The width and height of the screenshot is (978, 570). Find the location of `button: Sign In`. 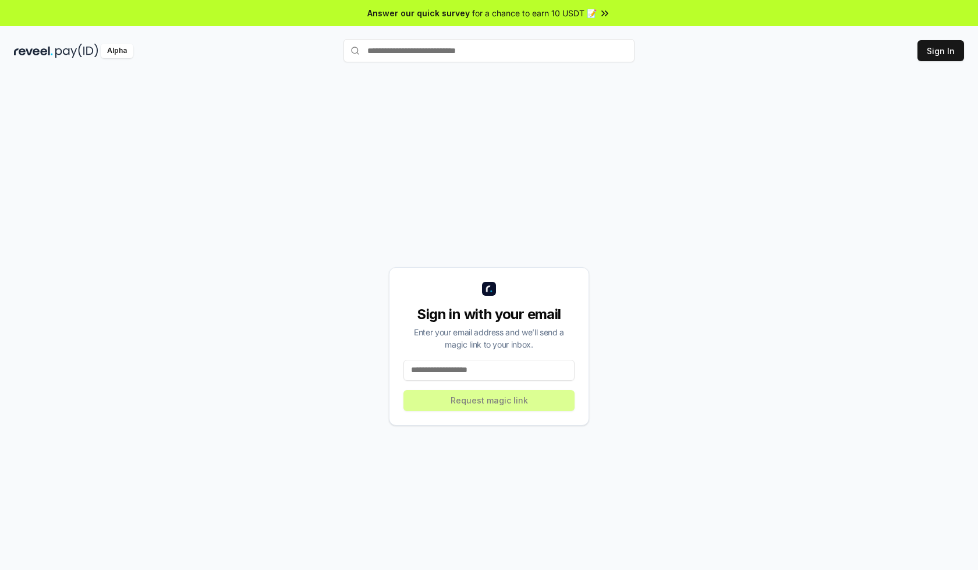

button: Sign In is located at coordinates (941, 51).